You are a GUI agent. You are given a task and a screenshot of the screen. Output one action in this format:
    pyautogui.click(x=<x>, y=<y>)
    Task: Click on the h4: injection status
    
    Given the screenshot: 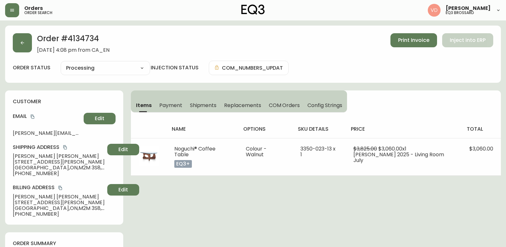 What is the action you would take?
    pyautogui.click(x=175, y=68)
    